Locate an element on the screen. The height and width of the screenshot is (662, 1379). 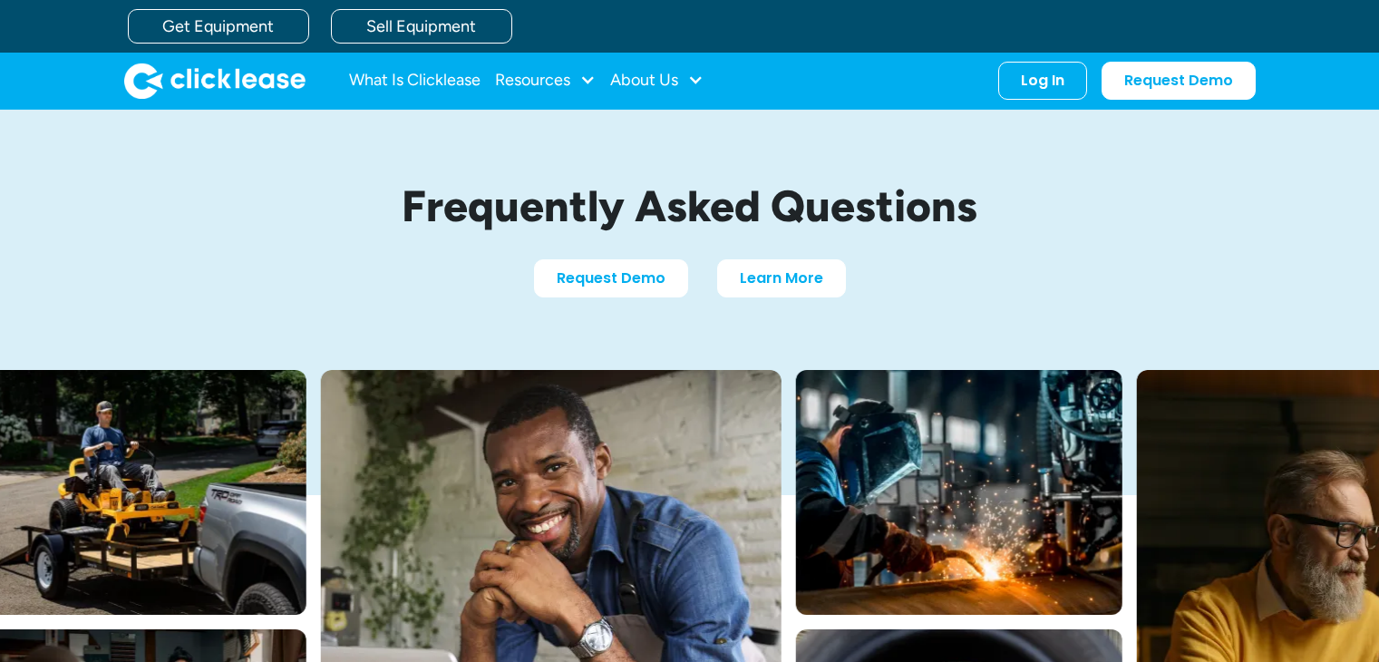
a: Get Equipment is located at coordinates (219, 26).